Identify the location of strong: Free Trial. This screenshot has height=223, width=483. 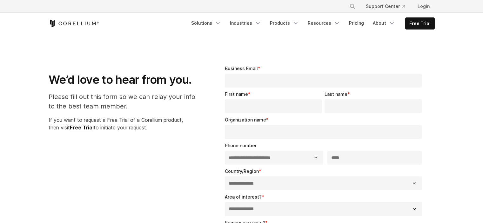
(82, 128).